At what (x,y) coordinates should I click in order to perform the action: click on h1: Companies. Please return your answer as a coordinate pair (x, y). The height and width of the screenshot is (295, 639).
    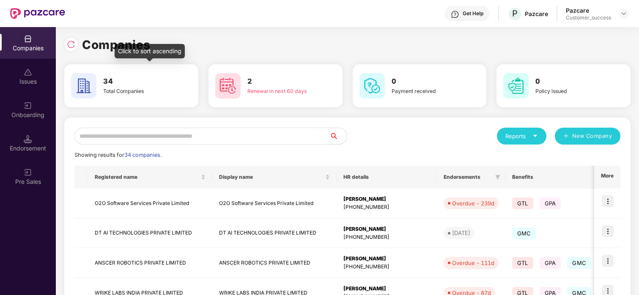
    Looking at the image, I should click on (116, 45).